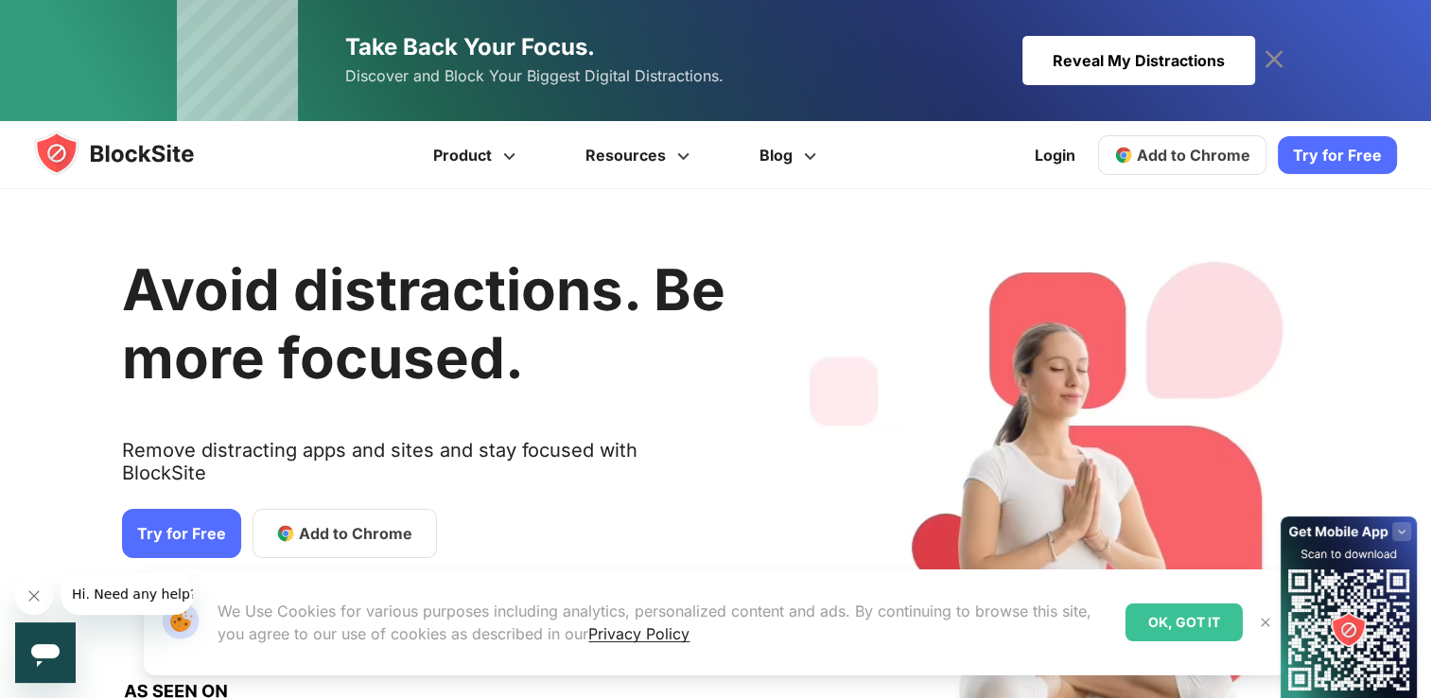 Image resolution: width=1431 pixels, height=698 pixels. I want to click on img: blocksite-icon.5d769676.svg, so click(132, 153).